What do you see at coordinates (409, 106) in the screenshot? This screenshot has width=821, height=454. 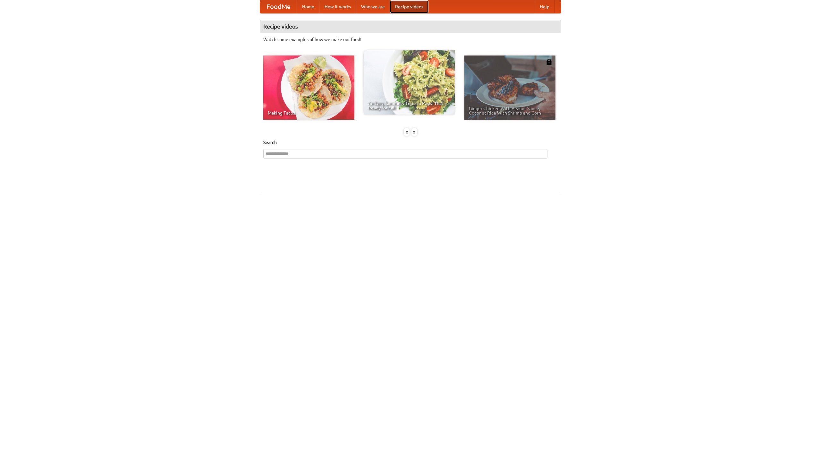 I see `span: An Easy, Summery Tomato Pasta That's Ready for Fall` at bounding box center [409, 106].